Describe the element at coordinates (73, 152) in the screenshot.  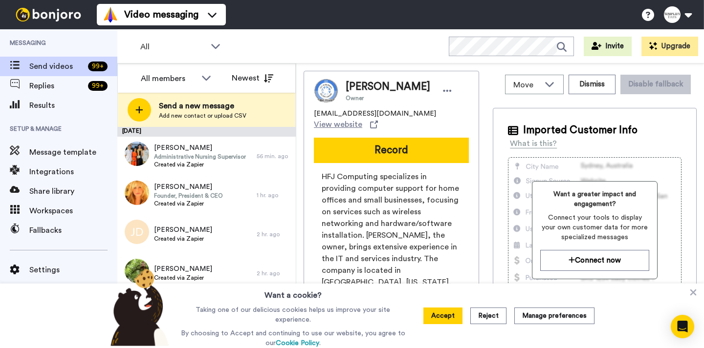
I see `span: Message template` at that location.